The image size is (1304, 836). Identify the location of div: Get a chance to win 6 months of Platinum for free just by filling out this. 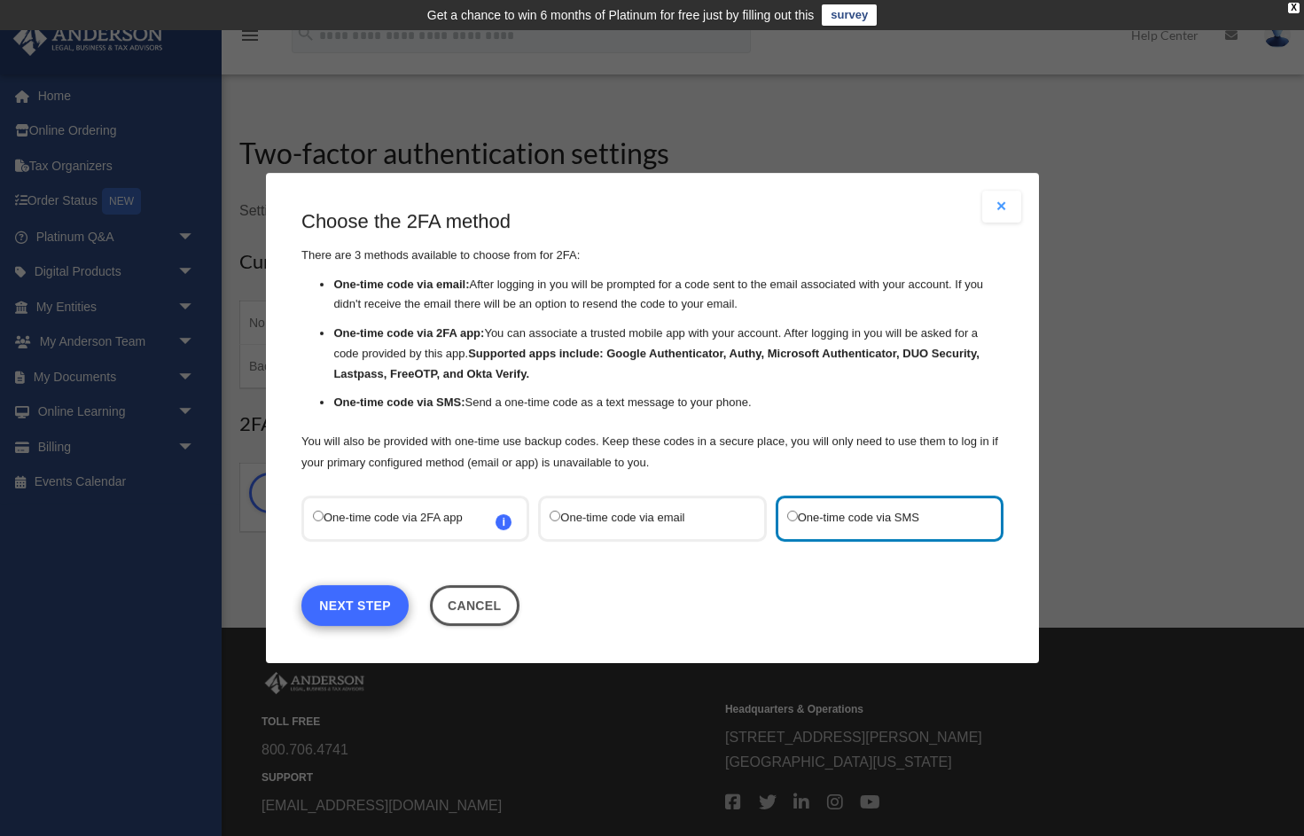
(620, 15).